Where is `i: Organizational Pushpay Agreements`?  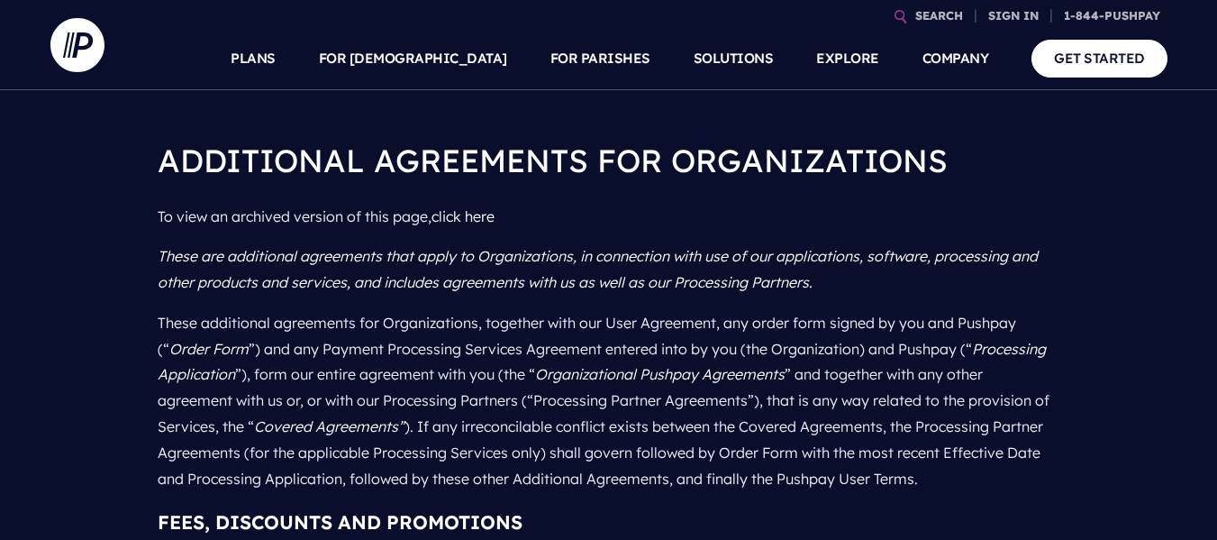 i: Organizational Pushpay Agreements is located at coordinates (660, 374).